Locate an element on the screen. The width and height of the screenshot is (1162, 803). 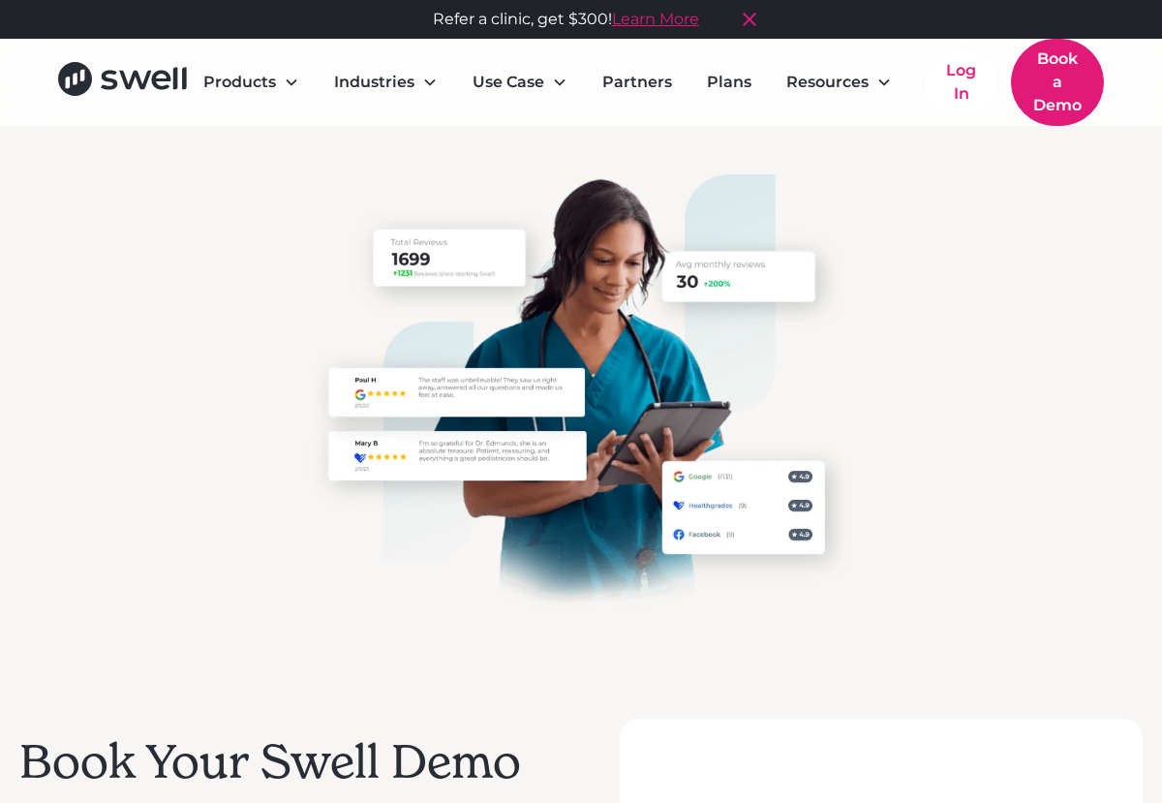
a: Plans is located at coordinates (729, 82).